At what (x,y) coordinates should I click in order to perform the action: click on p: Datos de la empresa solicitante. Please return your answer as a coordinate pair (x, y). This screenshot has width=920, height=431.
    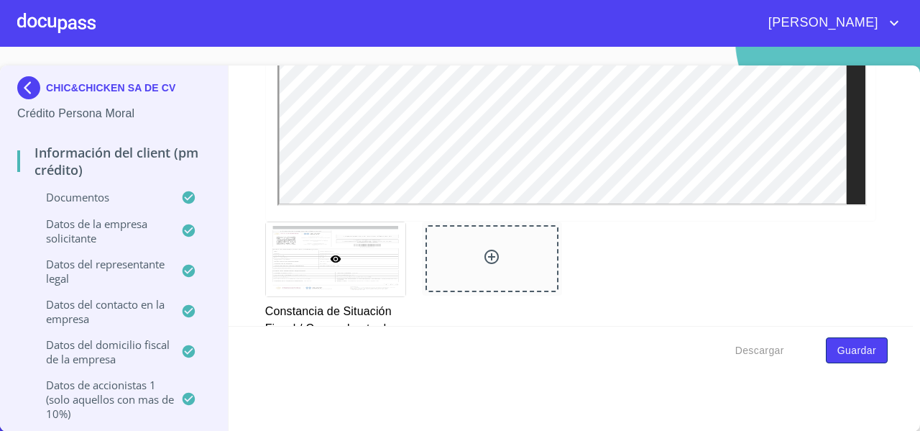
    Looking at the image, I should click on (99, 231).